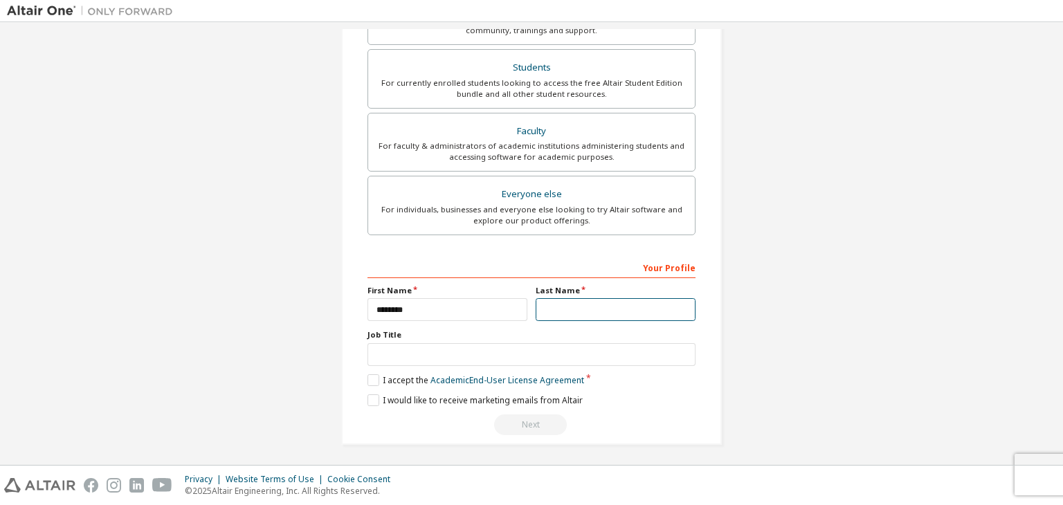  What do you see at coordinates (507, 380) in the screenshot?
I see `a: Academic End-User License Agreement` at bounding box center [507, 380].